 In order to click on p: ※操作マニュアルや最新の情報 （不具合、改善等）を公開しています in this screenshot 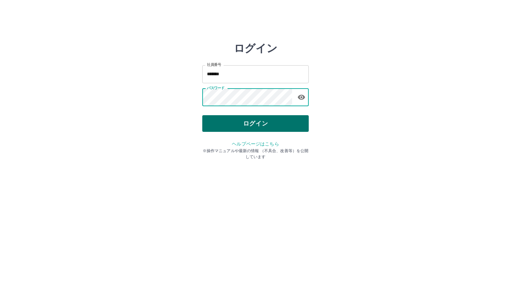, I will do `click(255, 154)`.